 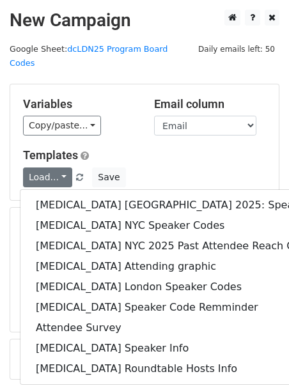 What do you see at coordinates (209, 104) in the screenshot?
I see `h5: Email column` at bounding box center [209, 104].